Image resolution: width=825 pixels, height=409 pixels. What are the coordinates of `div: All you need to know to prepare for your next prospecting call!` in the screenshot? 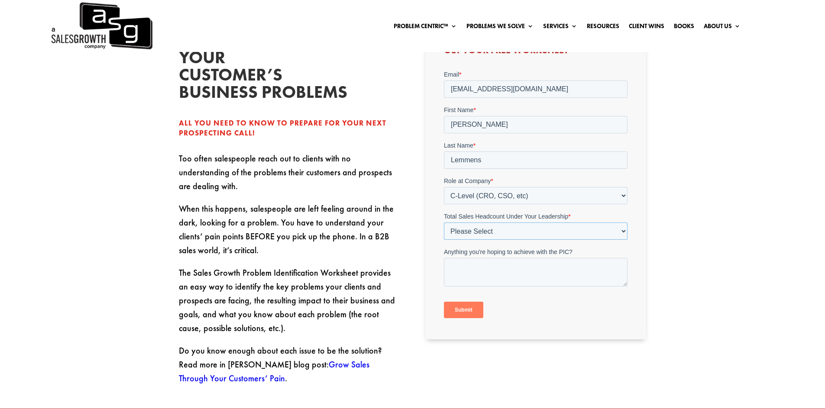 It's located at (289, 129).